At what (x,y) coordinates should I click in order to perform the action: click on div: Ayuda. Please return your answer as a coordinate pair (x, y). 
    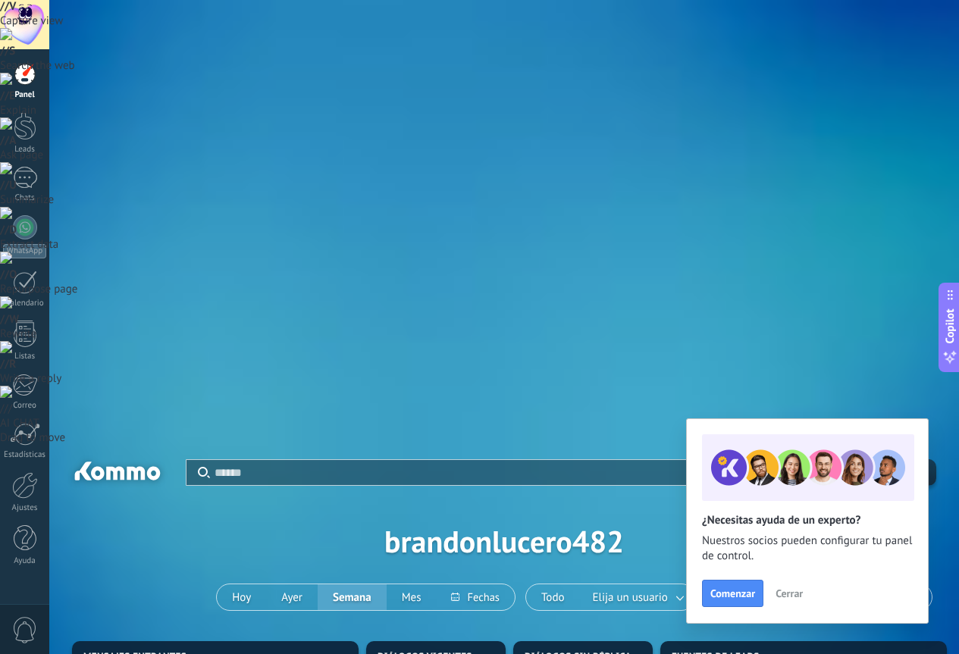
    Looking at the image, I should click on (25, 561).